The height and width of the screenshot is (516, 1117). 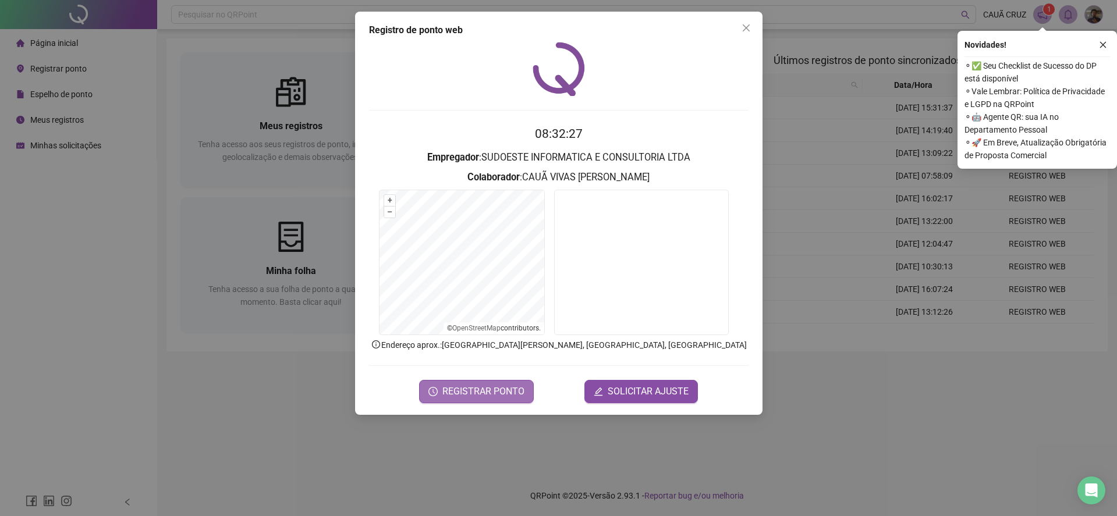 What do you see at coordinates (376, 345) in the screenshot?
I see `span: info-circle` at bounding box center [376, 345].